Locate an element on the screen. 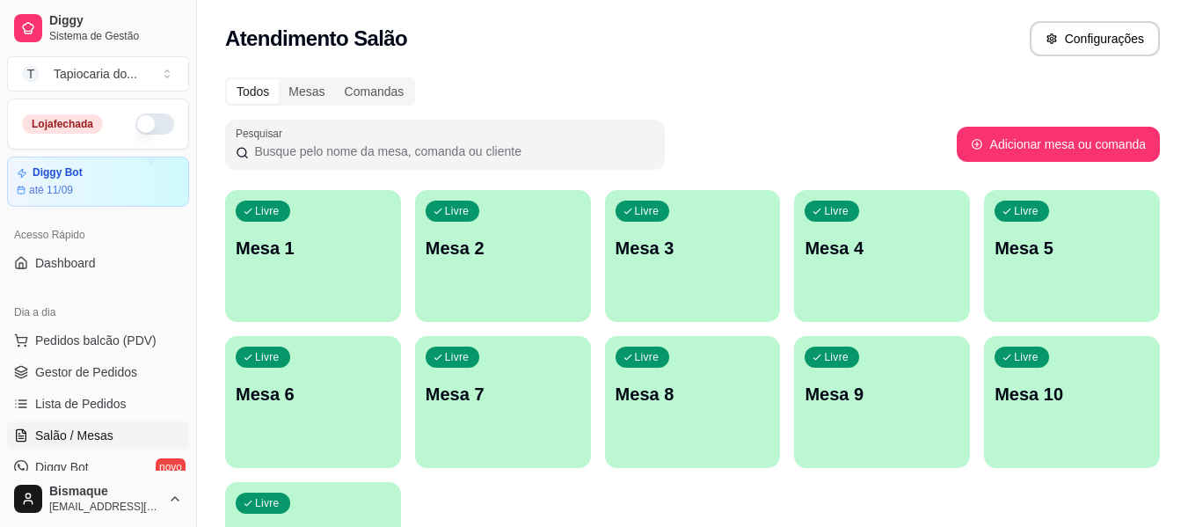 This screenshot has height=527, width=1188. p: Mesa 6 is located at coordinates (313, 394).